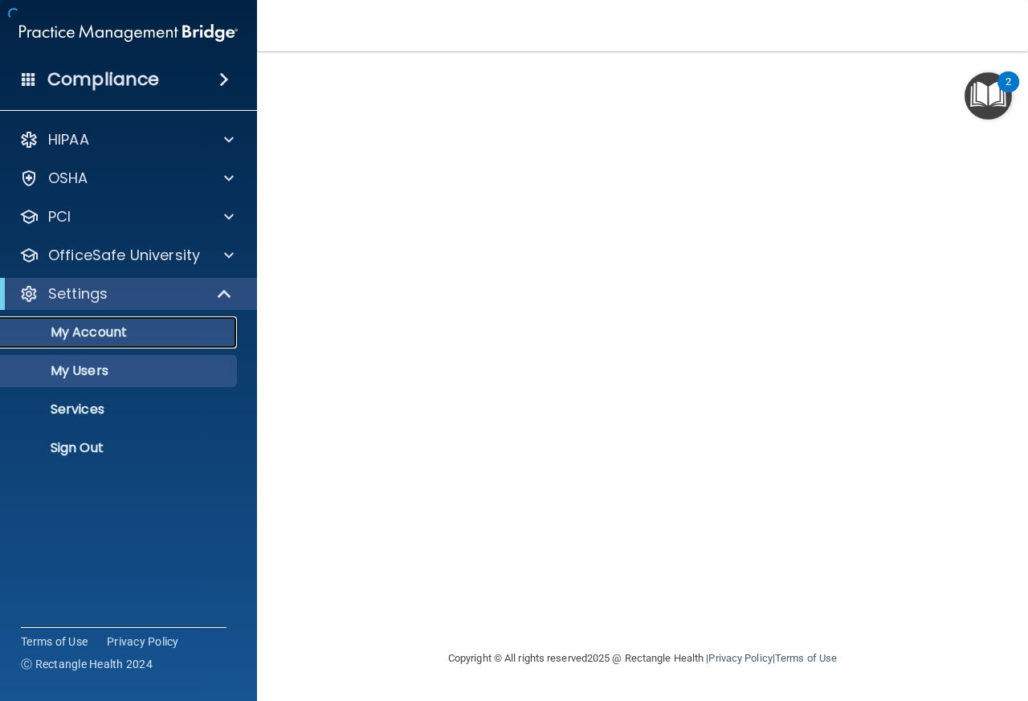 The image size is (1028, 701). What do you see at coordinates (128, 33) in the screenshot?
I see `img: PMB logo` at bounding box center [128, 33].